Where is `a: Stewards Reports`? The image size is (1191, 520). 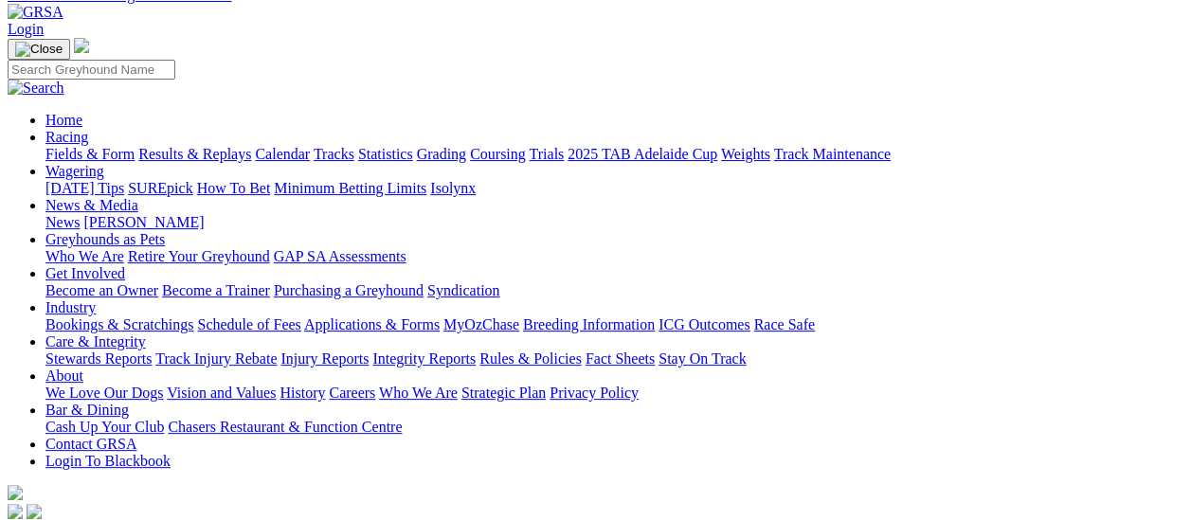 a: Stewards Reports is located at coordinates (99, 358).